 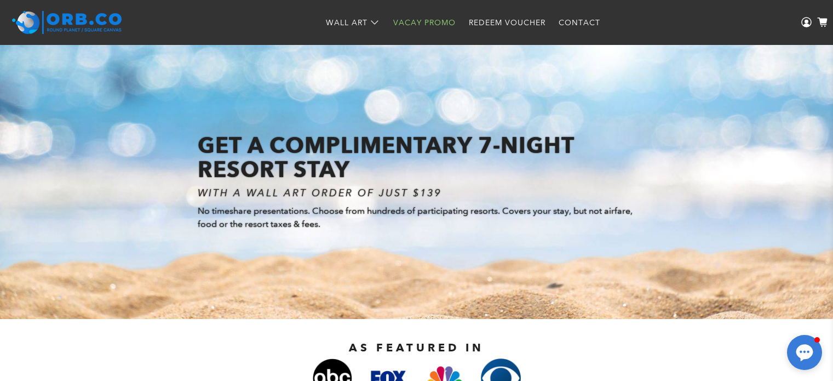 What do you see at coordinates (417, 157) in the screenshot?
I see `h1: GET A COMPLIMENTARY 7-NIGHT RESORT STAY` at bounding box center [417, 157].